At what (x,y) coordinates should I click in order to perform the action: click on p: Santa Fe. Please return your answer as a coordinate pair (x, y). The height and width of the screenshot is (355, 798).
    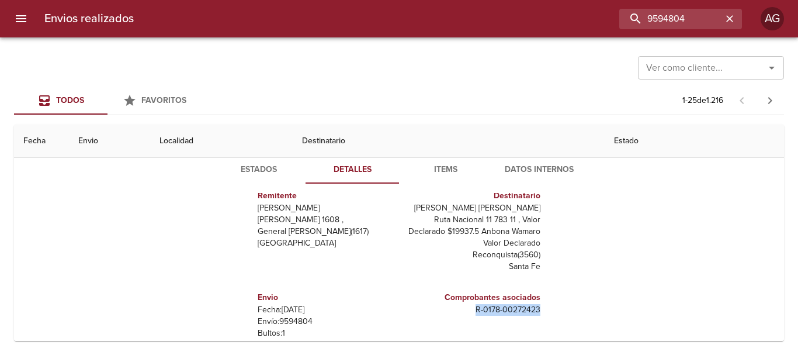
    Looking at the image, I should click on (472, 266).